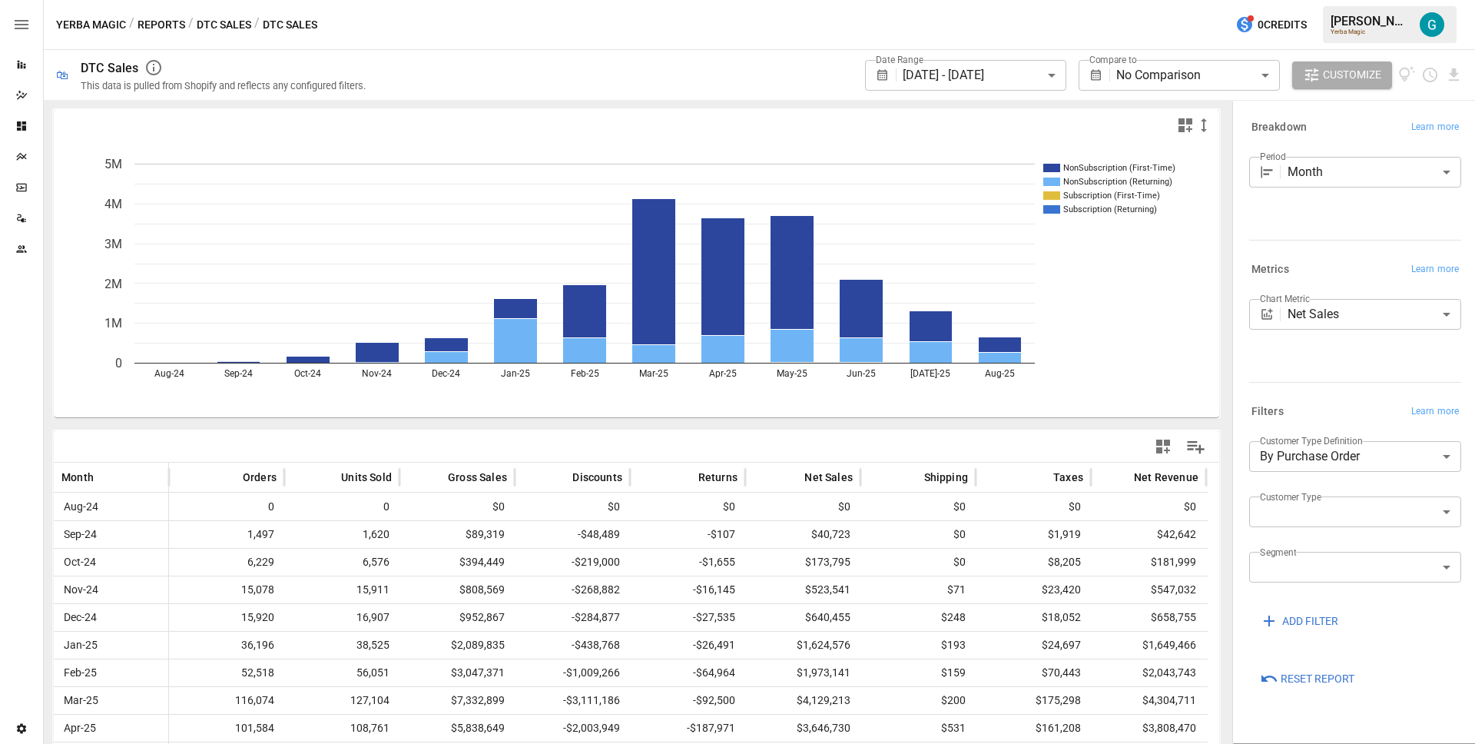  Describe the element at coordinates (999, 373) in the screenshot. I see `text: Aug-25` at that location.